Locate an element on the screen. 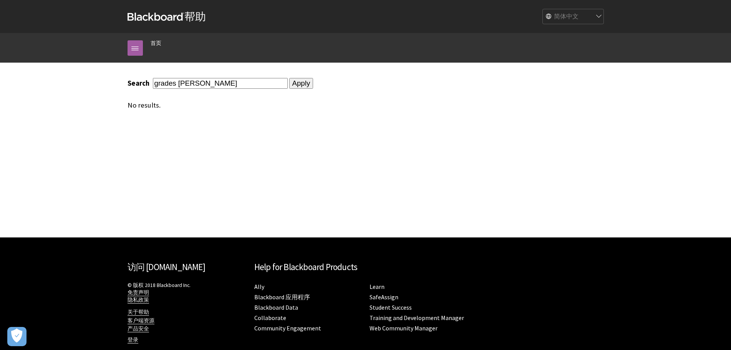 This screenshot has width=731, height=350. div: No results. is located at coordinates (309, 105).